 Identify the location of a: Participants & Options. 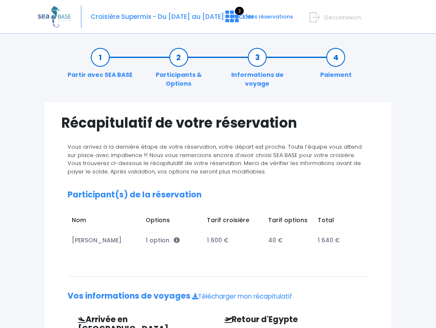
(178, 70).